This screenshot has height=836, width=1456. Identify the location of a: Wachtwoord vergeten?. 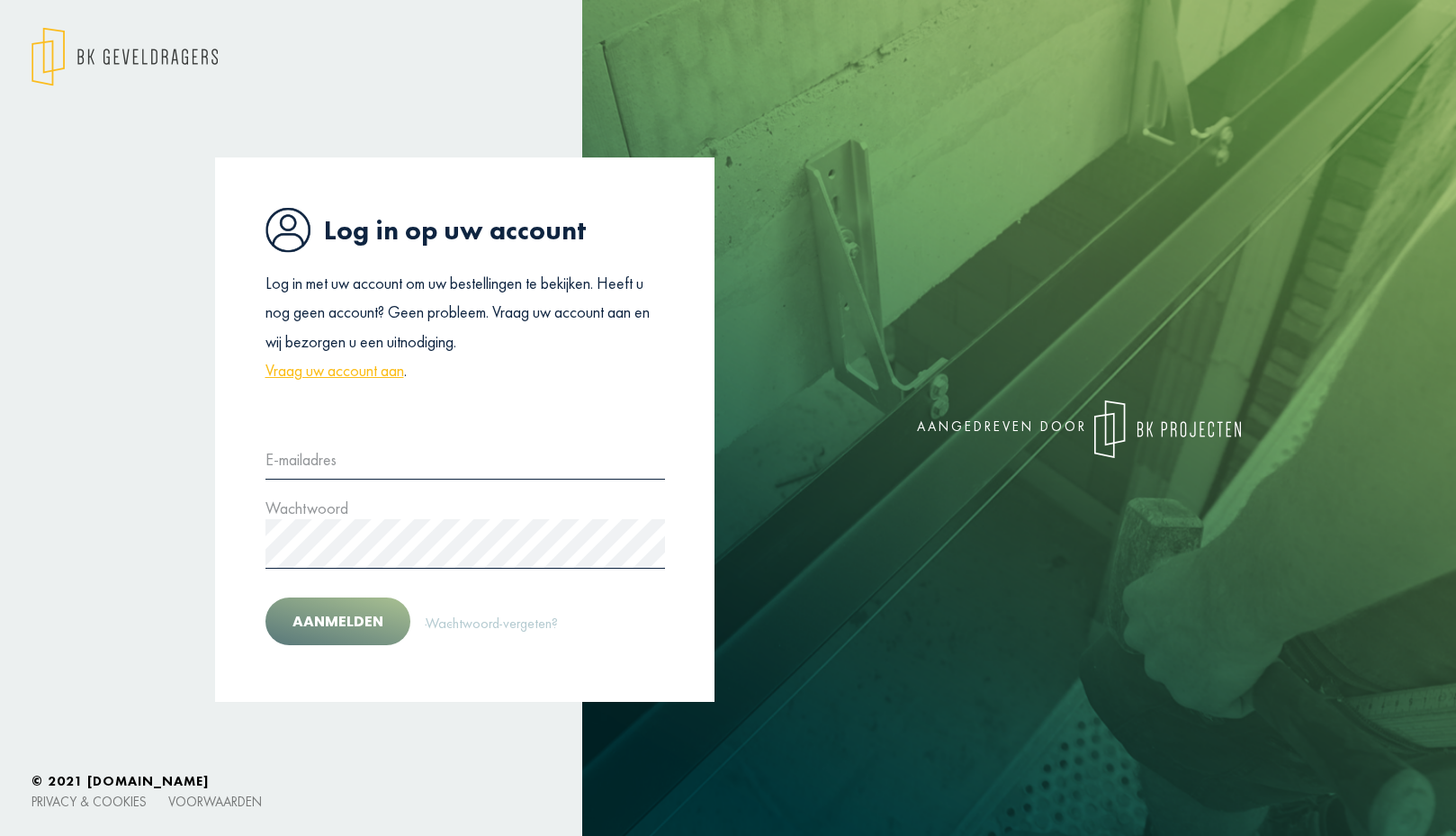
(492, 621).